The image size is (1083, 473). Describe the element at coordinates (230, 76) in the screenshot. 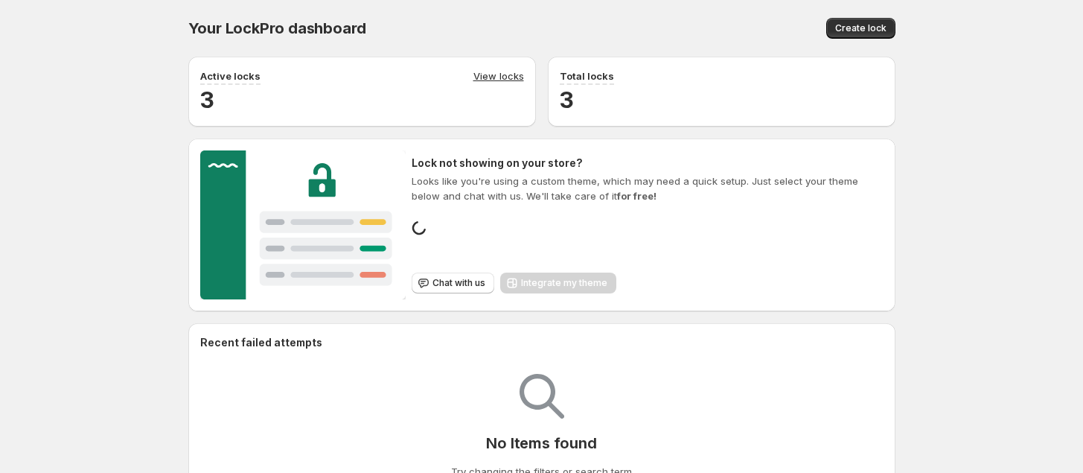

I see `p: Active locks` at that location.